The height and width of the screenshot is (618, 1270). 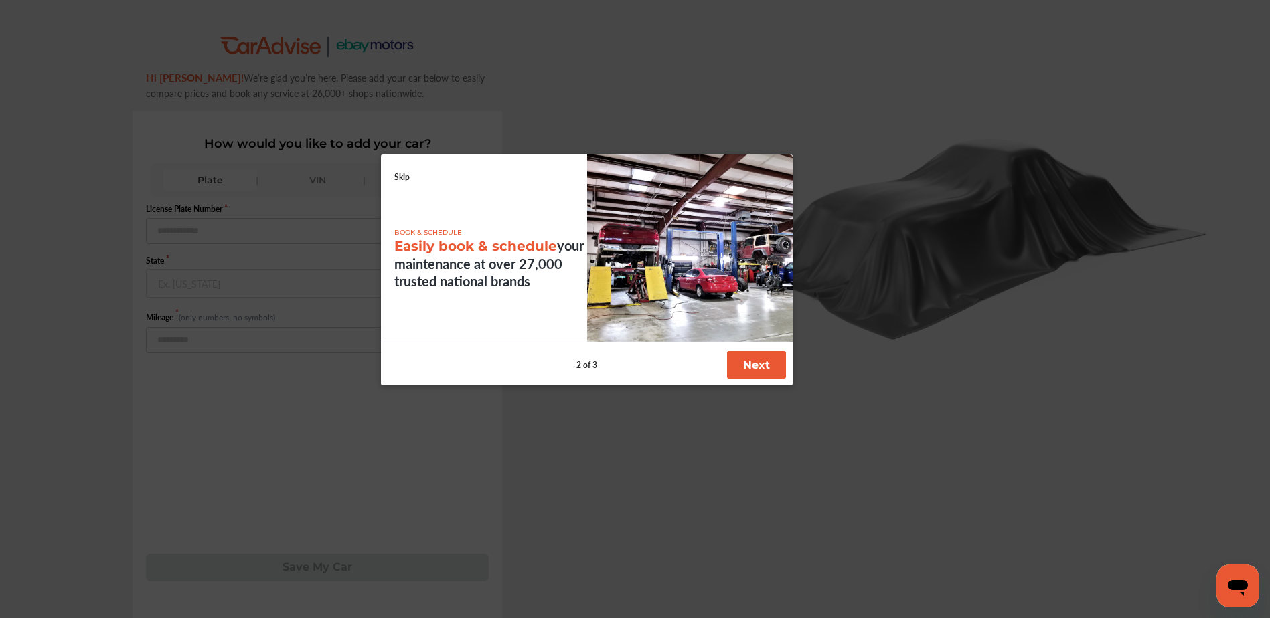 What do you see at coordinates (402, 177) in the screenshot?
I see `a: Skip` at bounding box center [402, 177].